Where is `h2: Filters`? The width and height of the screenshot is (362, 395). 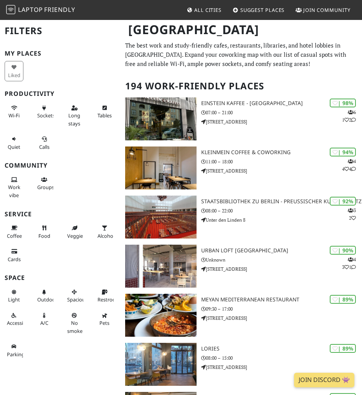
h2: Filters is located at coordinates (60, 31).